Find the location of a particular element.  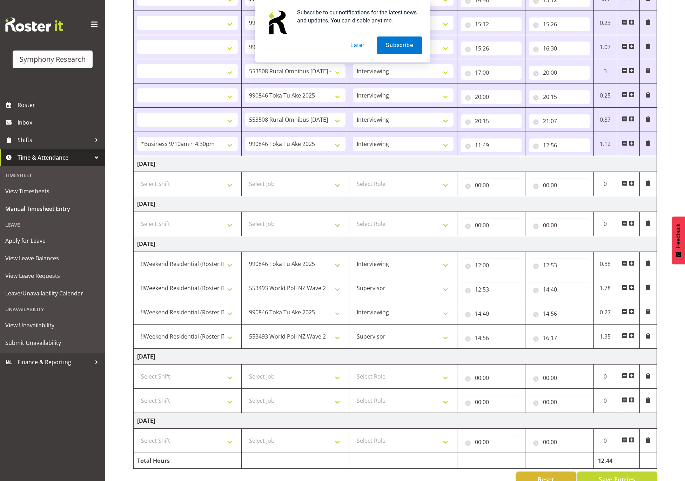

span: Submit Unavailability is located at coordinates (53, 342).